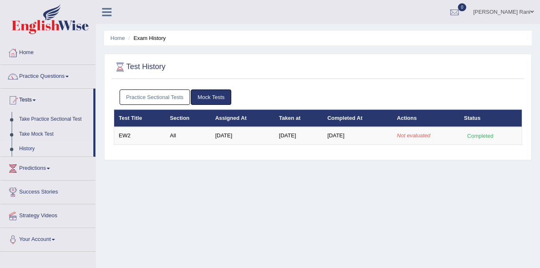  What do you see at coordinates (358, 118) in the screenshot?
I see `th: Completed At` at bounding box center [358, 118].